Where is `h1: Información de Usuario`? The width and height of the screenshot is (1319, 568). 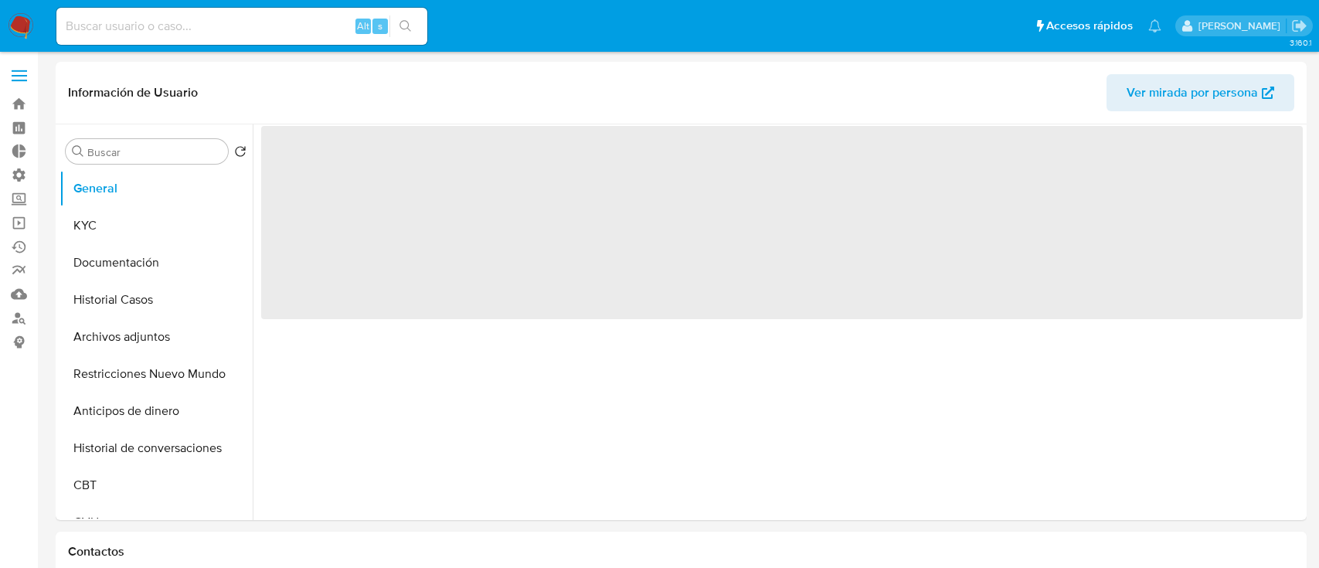 h1: Información de Usuario is located at coordinates (133, 93).